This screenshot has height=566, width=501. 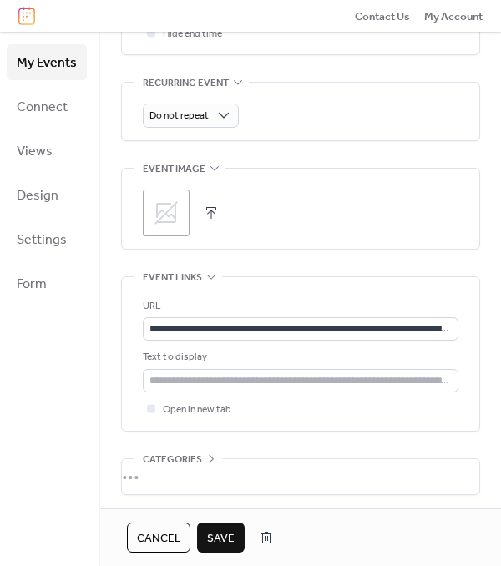 What do you see at coordinates (172, 277) in the screenshot?
I see `span: Event links` at bounding box center [172, 277].